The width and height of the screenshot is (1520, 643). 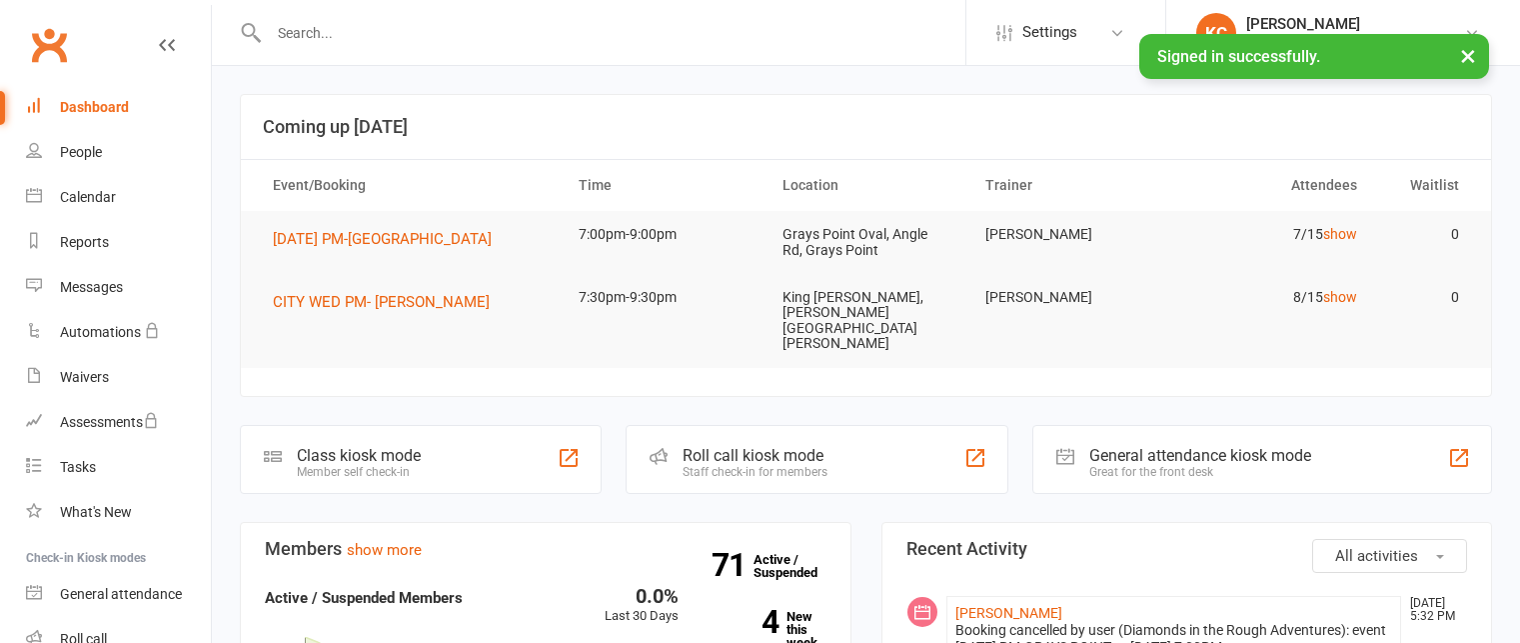 What do you see at coordinates (121, 594) in the screenshot?
I see `div: General attendance` at bounding box center [121, 594].